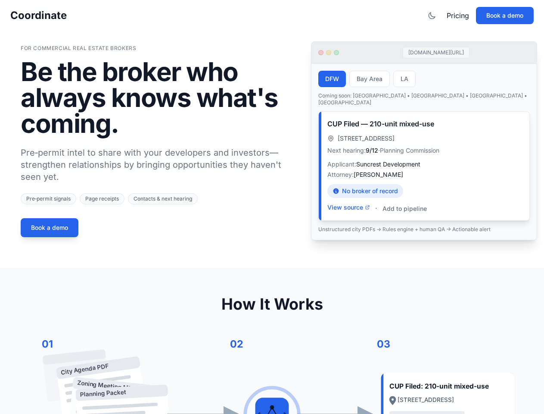 This screenshot has width=544, height=414. What do you see at coordinates (388, 164) in the screenshot?
I see `span: Suncrest Development` at bounding box center [388, 164].